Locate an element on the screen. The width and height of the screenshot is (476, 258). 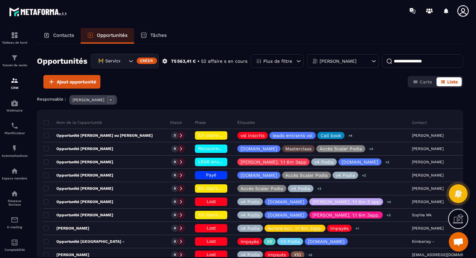
p: Tableau de bord is located at coordinates (15, 42).